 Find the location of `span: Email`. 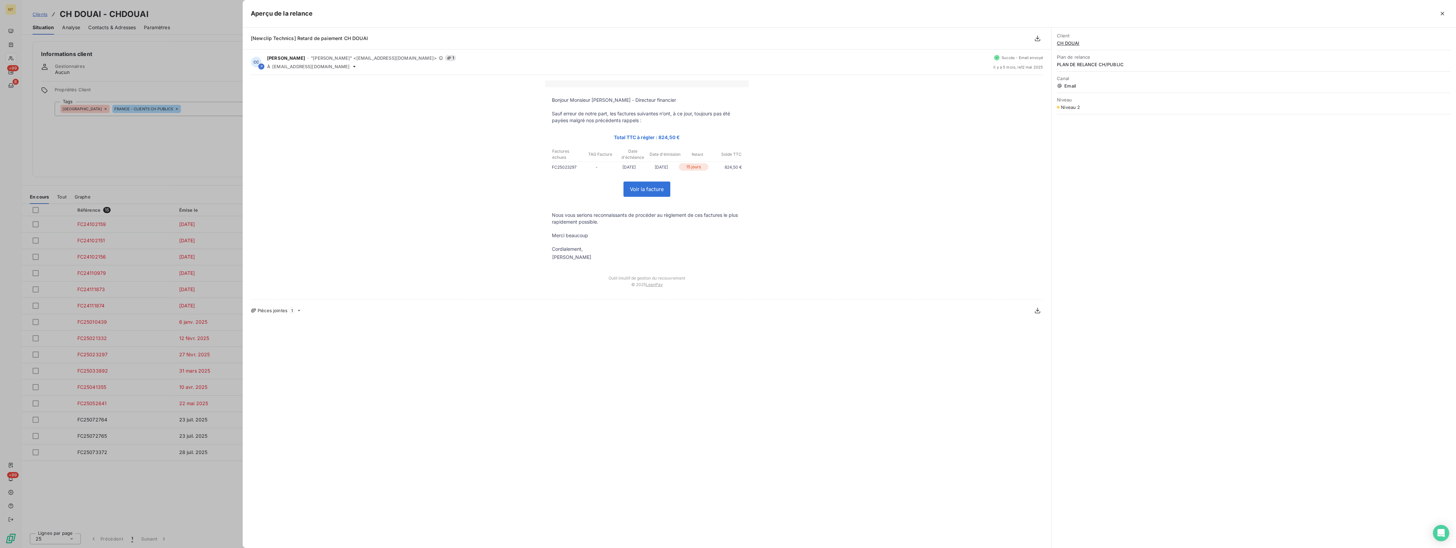

span: Email is located at coordinates (1253, 86).